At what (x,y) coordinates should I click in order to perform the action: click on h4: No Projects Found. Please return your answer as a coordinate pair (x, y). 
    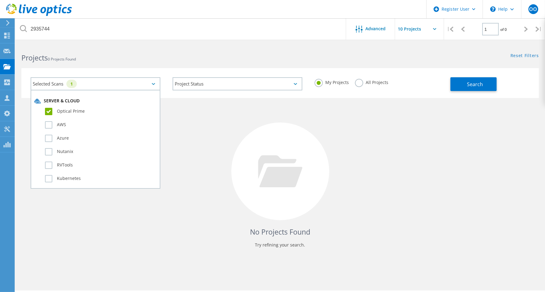
    Looking at the image, I should click on (280, 232).